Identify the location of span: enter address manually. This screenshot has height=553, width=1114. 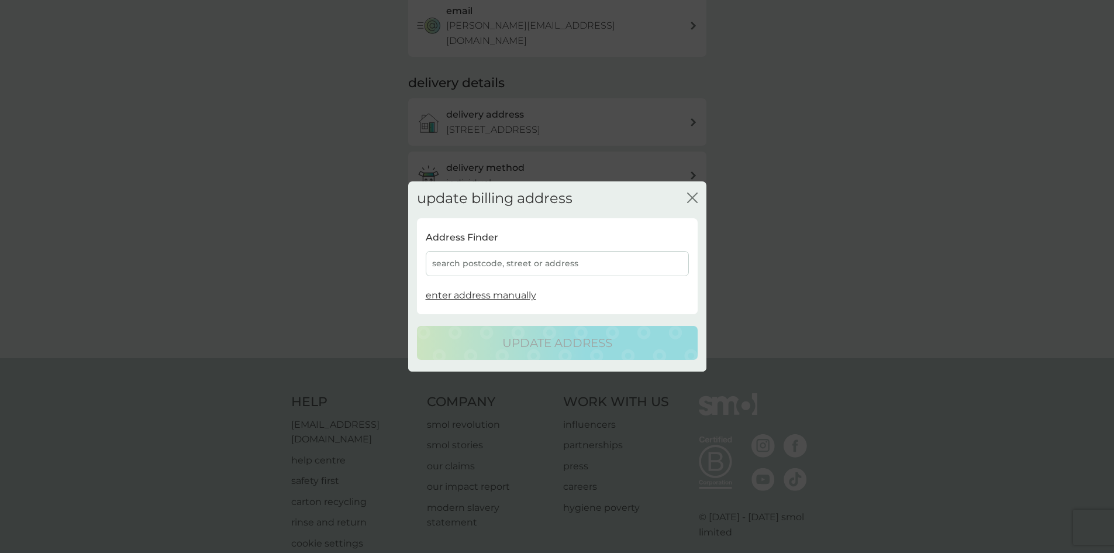
(481, 295).